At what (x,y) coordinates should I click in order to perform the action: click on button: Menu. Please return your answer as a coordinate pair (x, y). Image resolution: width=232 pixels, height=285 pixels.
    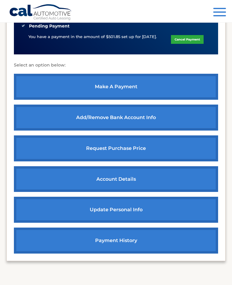
    Looking at the image, I should click on (219, 13).